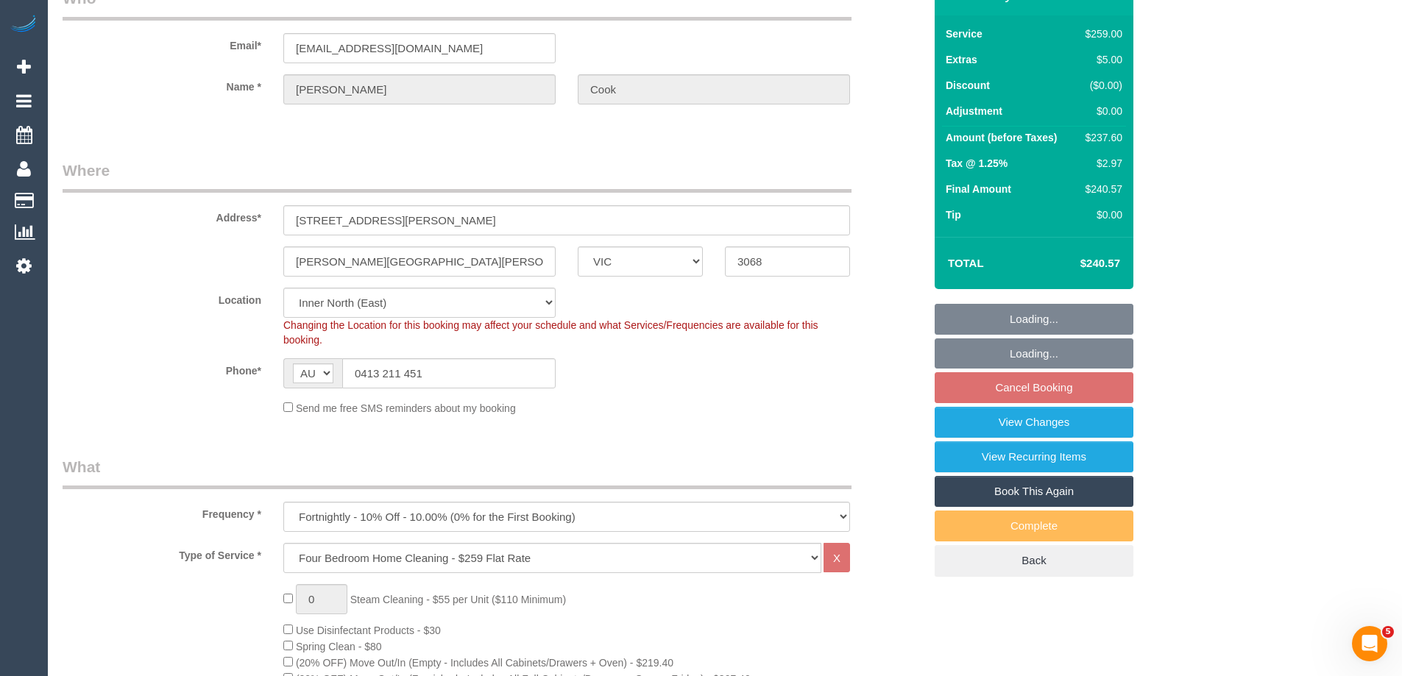 This screenshot has width=1402, height=676. Describe the element at coordinates (966, 263) in the screenshot. I see `strong: Total` at that location.